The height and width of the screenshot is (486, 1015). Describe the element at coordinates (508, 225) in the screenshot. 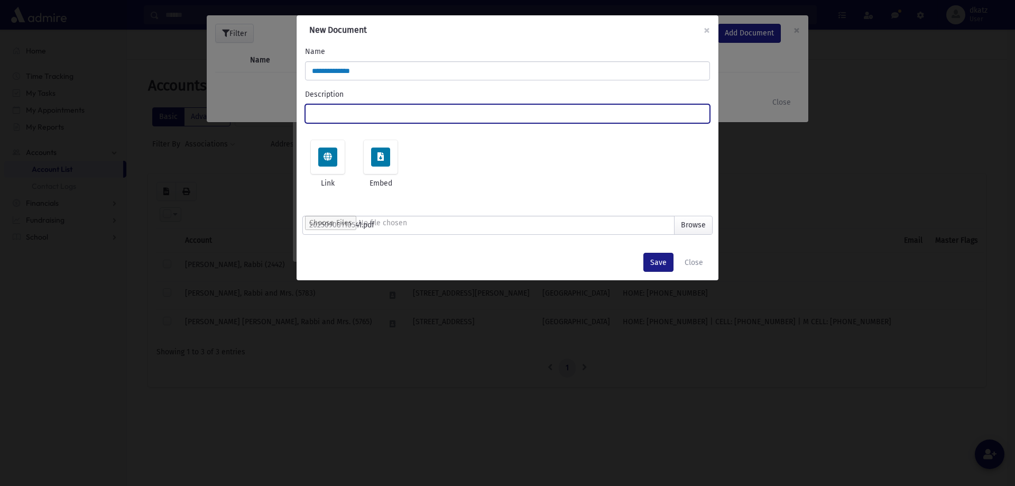

I see `label: 20250908110541.pdf` at that location.